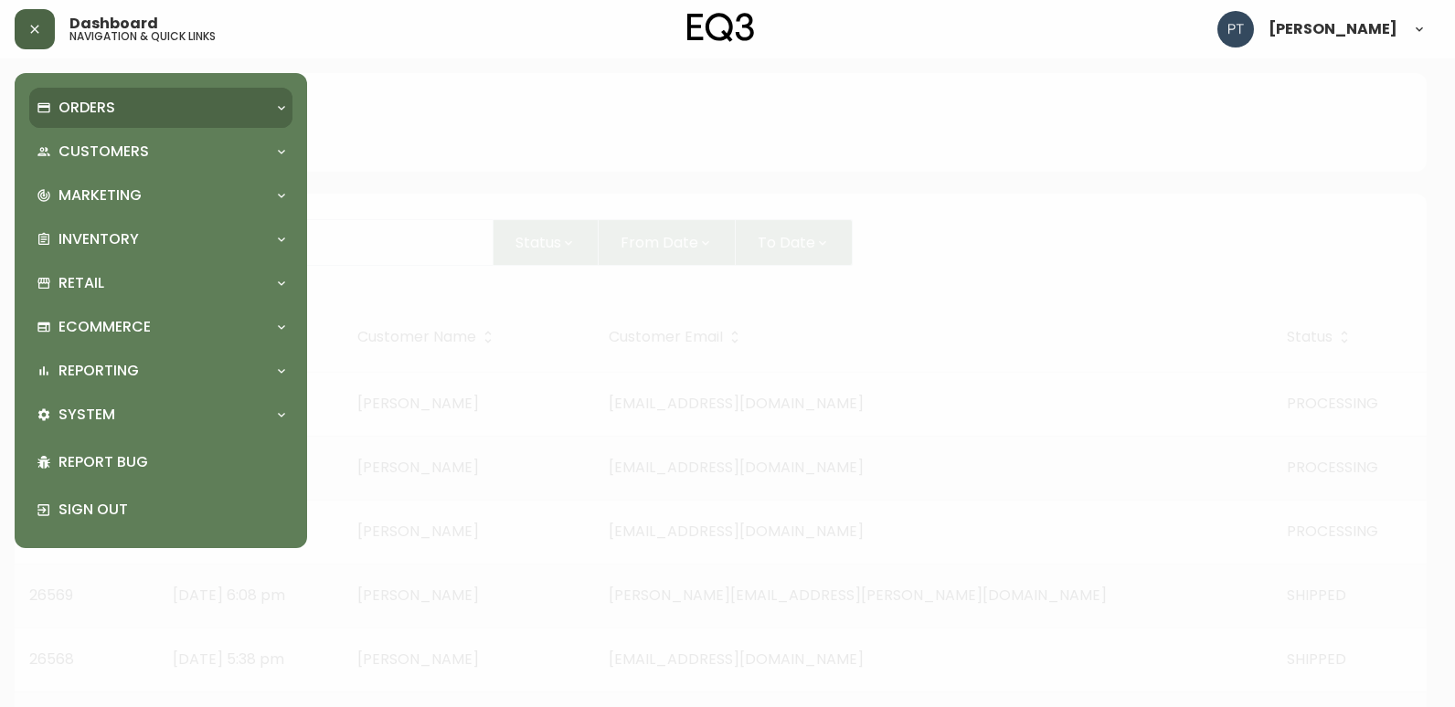 This screenshot has width=1455, height=707. I want to click on div: System, so click(161, 415).